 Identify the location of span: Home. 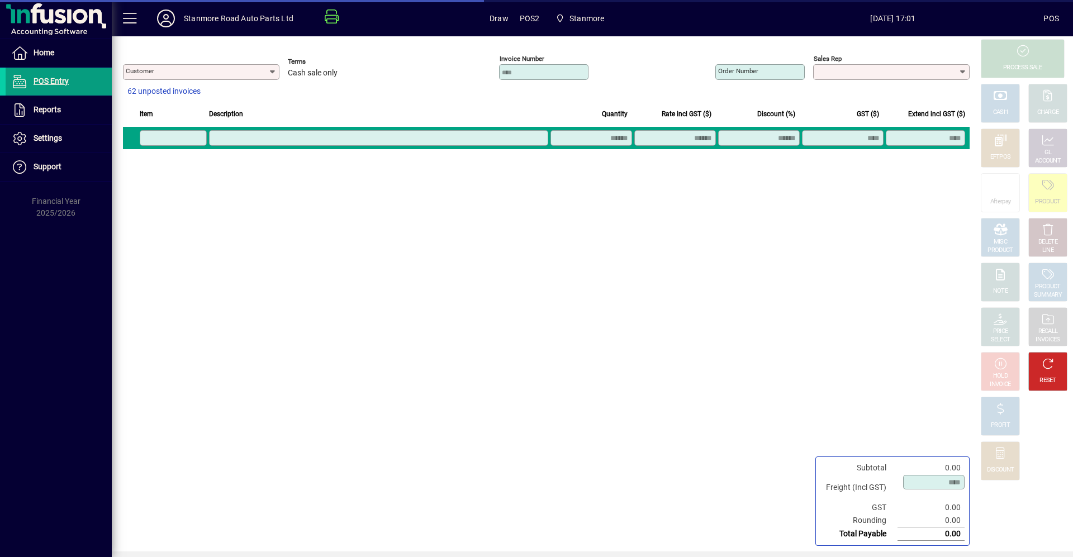
(44, 53).